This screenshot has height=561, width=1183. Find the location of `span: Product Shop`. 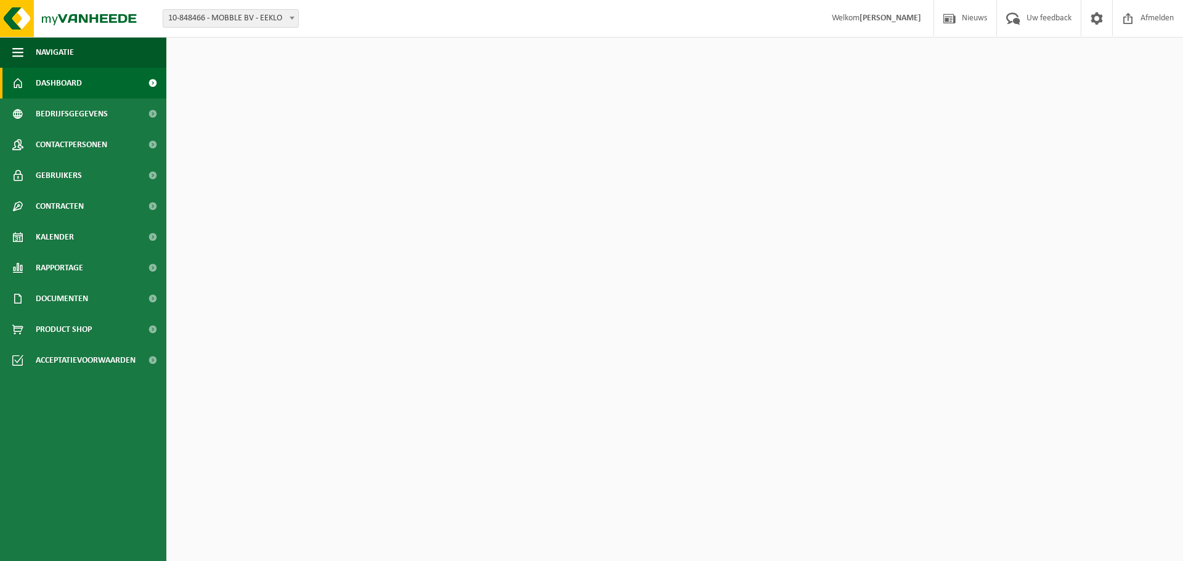

span: Product Shop is located at coordinates (63, 330).